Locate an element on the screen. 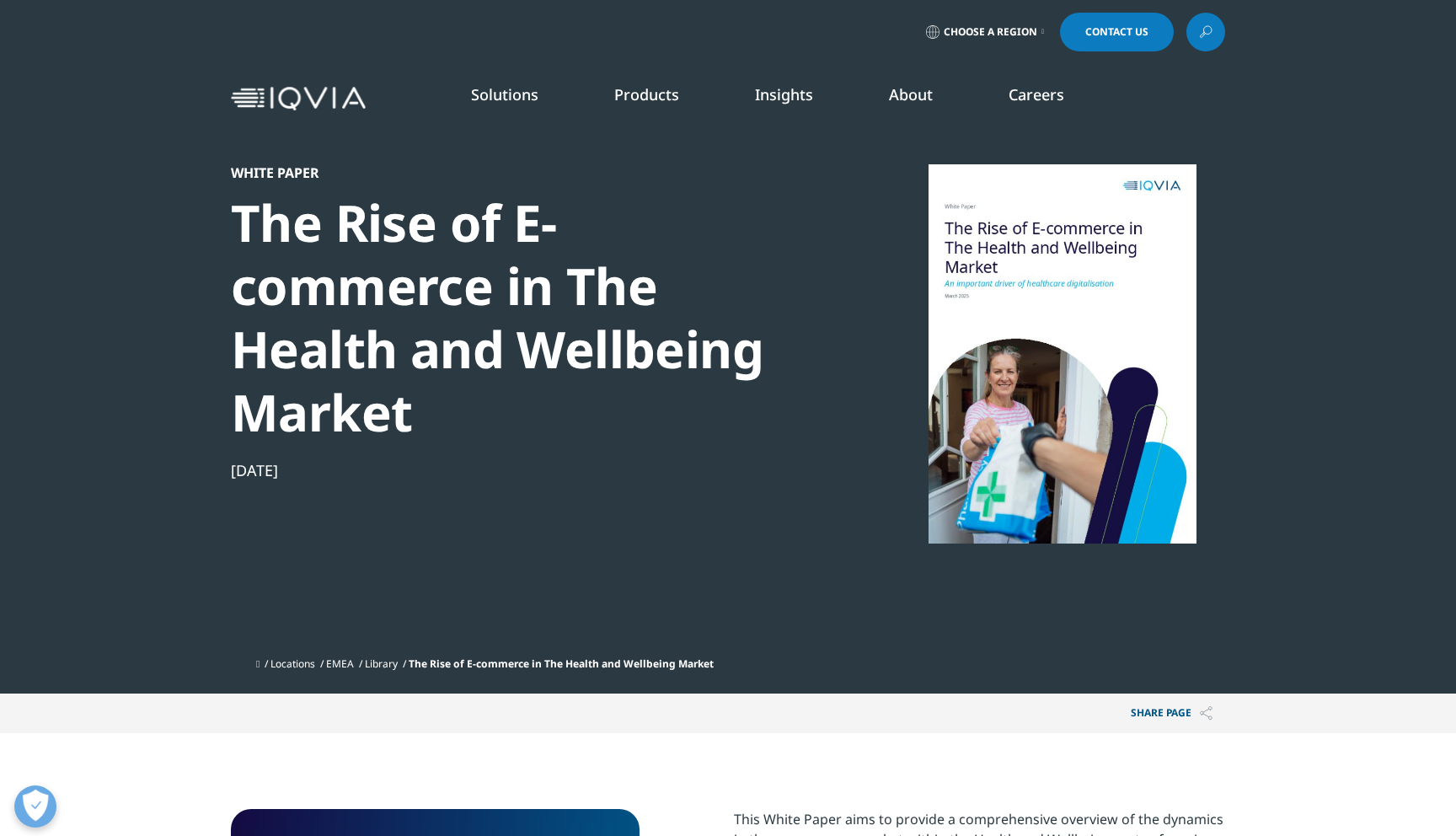 The height and width of the screenshot is (836, 1456). button: Präferenzen öffnen is located at coordinates (35, 806).